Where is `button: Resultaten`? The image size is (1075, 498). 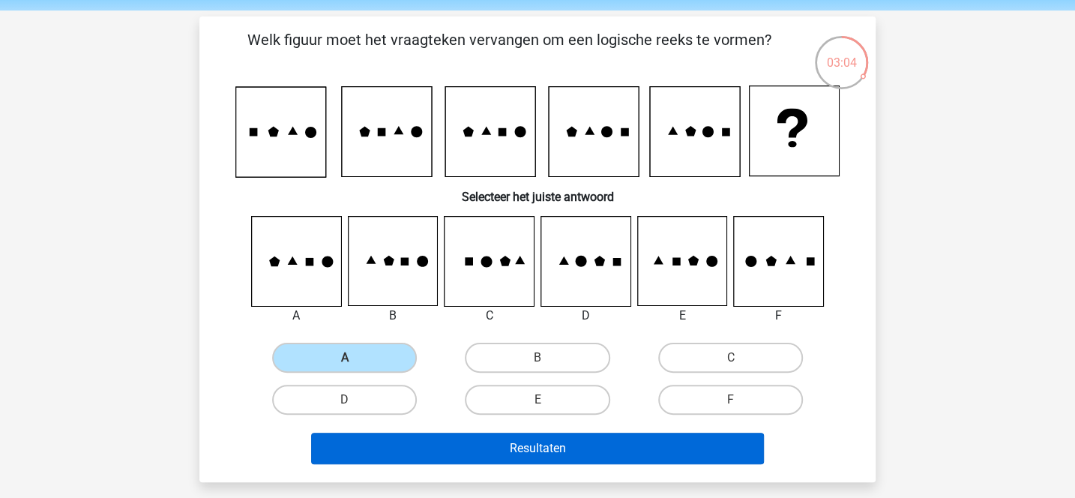 button: Resultaten is located at coordinates (538, 448).